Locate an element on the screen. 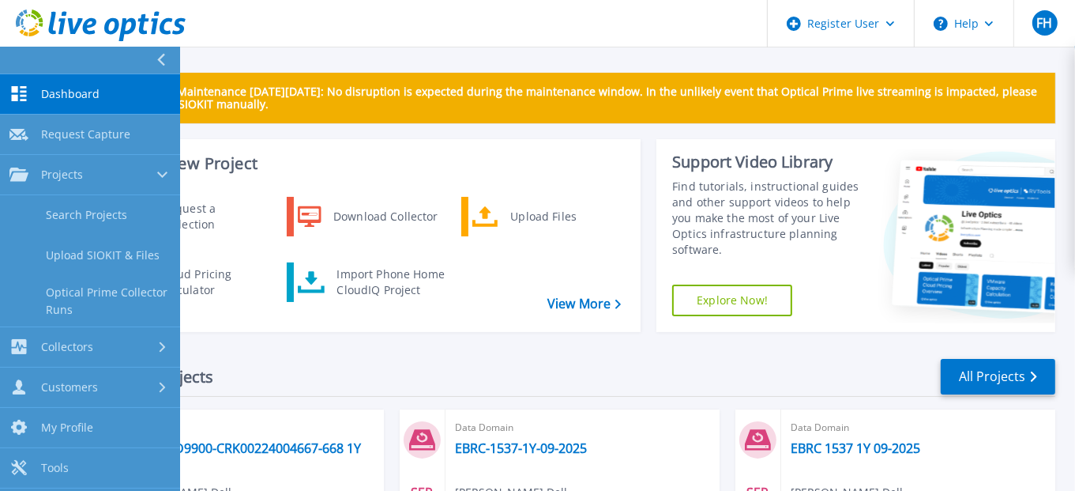  div: Import Phone Home CloudIQ Project is located at coordinates (391, 282).